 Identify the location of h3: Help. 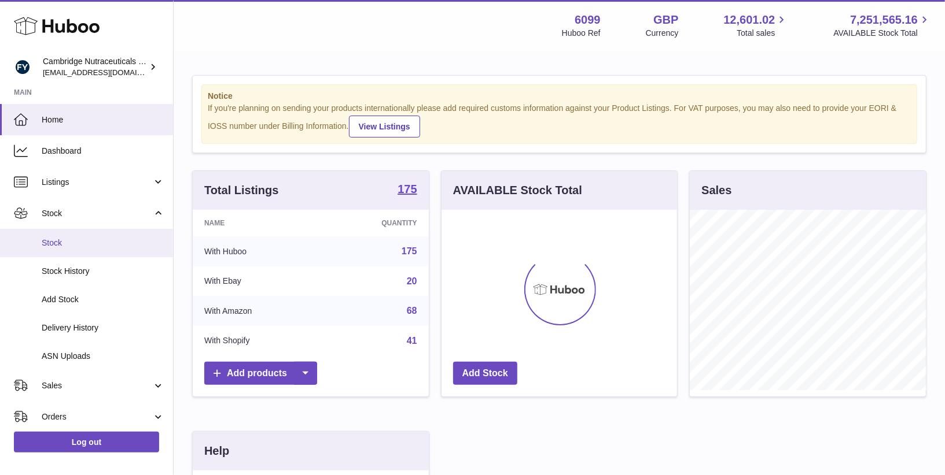
(216, 451).